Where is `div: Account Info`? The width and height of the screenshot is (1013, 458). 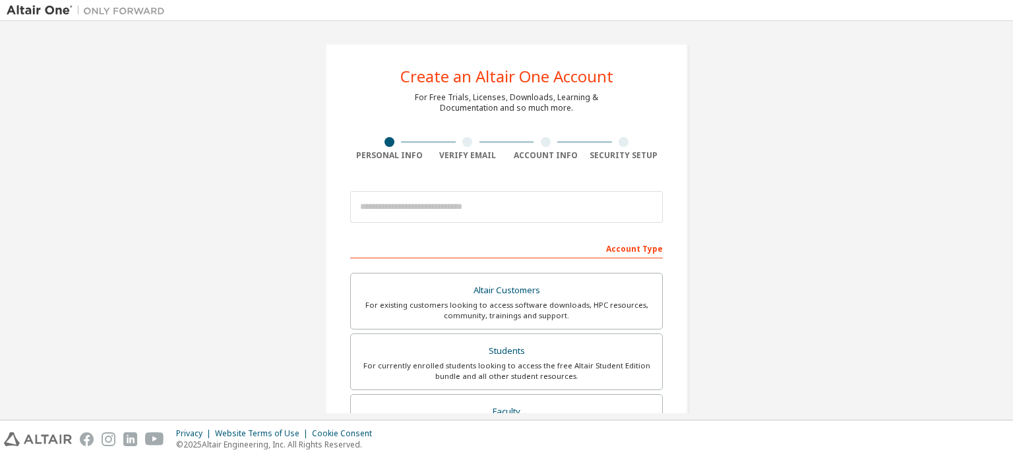
div: Account Info is located at coordinates (545, 156).